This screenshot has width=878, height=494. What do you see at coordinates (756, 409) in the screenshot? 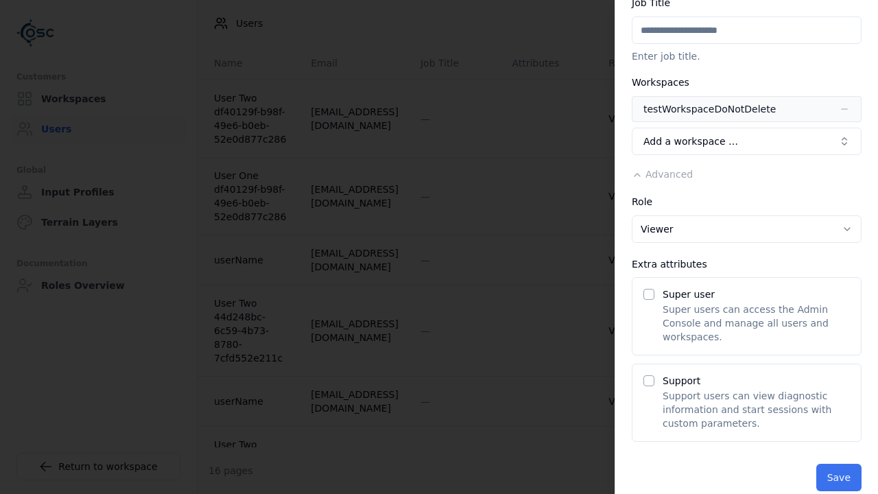
I see `p: Support users can view diagnostic information and start sessions with custom parameters.` at bounding box center [756, 409].